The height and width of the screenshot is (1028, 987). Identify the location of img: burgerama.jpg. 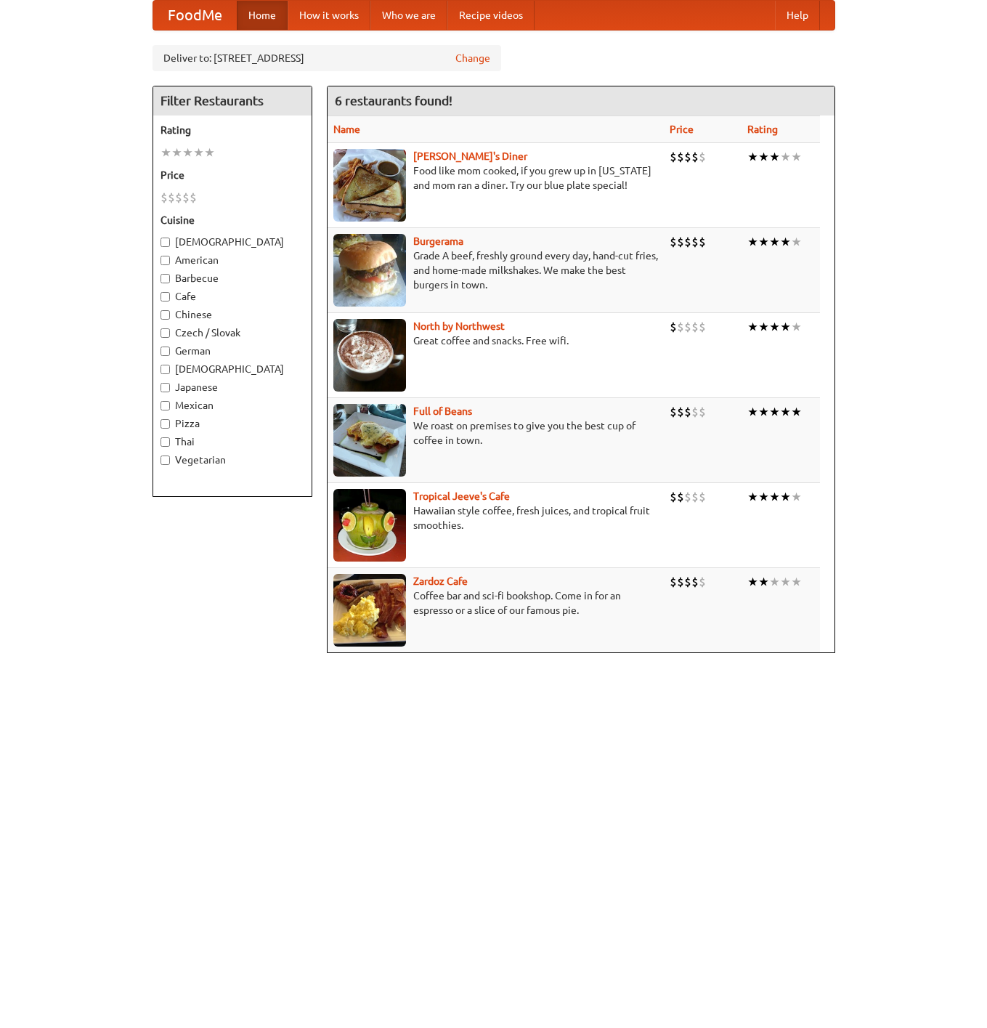
(370, 270).